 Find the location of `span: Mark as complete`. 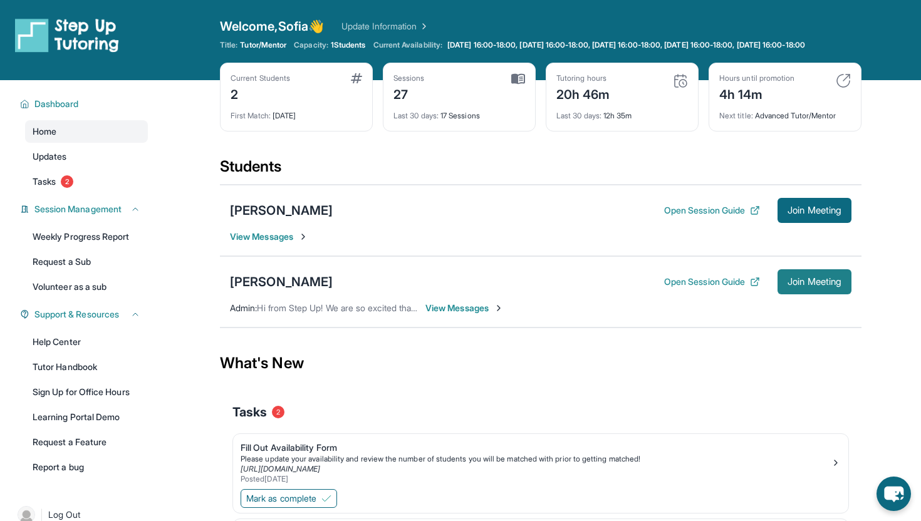

span: Mark as complete is located at coordinates (281, 499).